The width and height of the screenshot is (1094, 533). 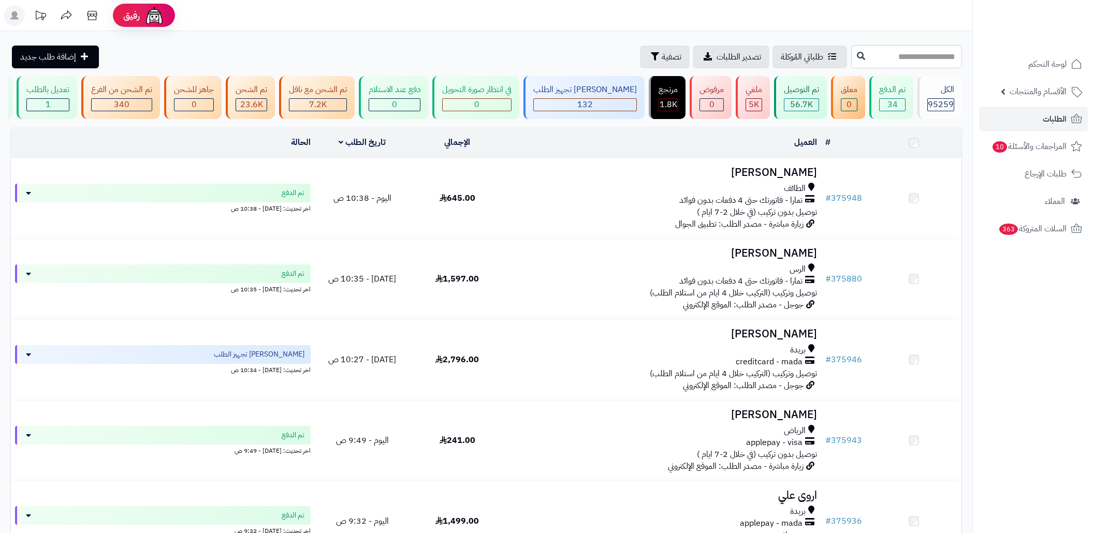 I want to click on div: 1, so click(x=48, y=105).